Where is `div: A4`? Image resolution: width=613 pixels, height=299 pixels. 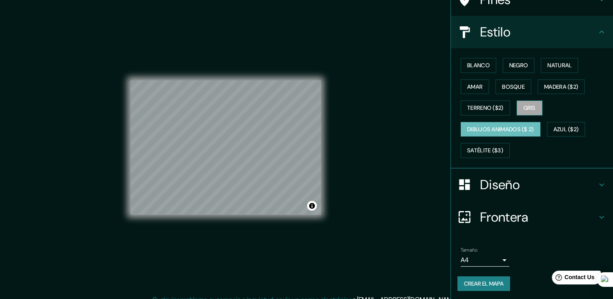 div: A4 is located at coordinates (485, 260).